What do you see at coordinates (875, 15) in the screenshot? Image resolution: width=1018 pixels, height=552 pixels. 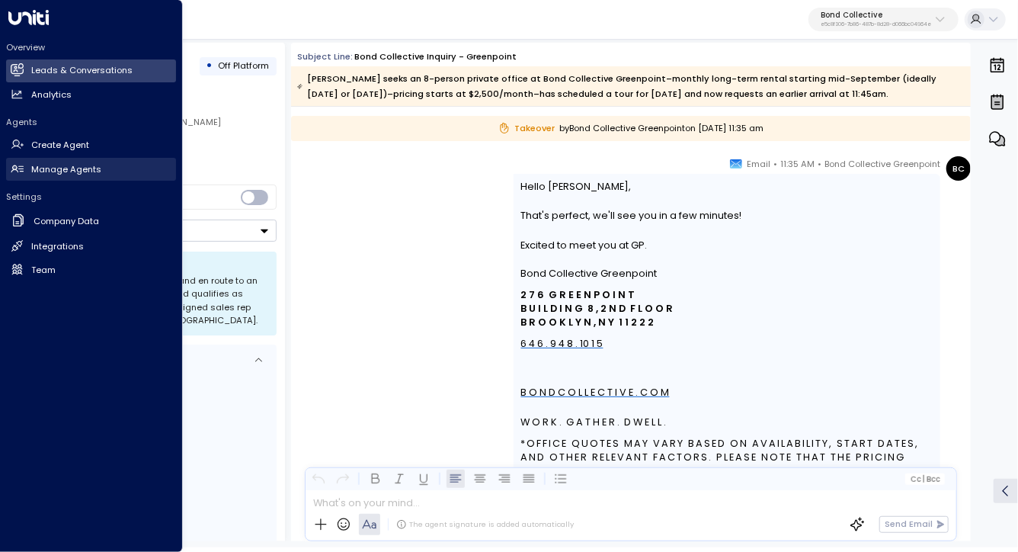 I see `p: Bond Collective` at bounding box center [875, 15].